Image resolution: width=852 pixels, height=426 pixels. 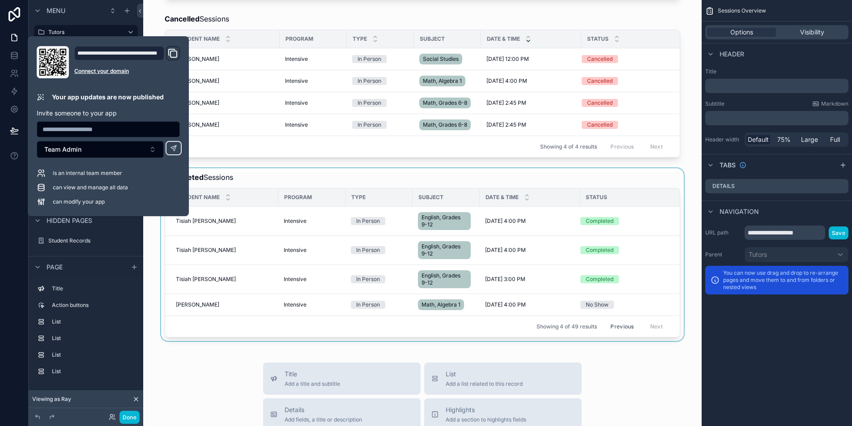 What do you see at coordinates (86, 241) in the screenshot?
I see `a: Student Records` at bounding box center [86, 241].